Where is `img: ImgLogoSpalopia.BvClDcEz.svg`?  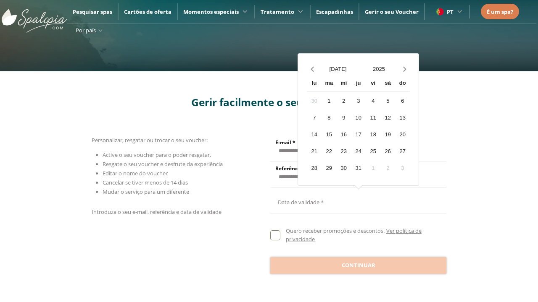
img: ImgLogoSpalopia.BvClDcEz.svg is located at coordinates (34, 17).